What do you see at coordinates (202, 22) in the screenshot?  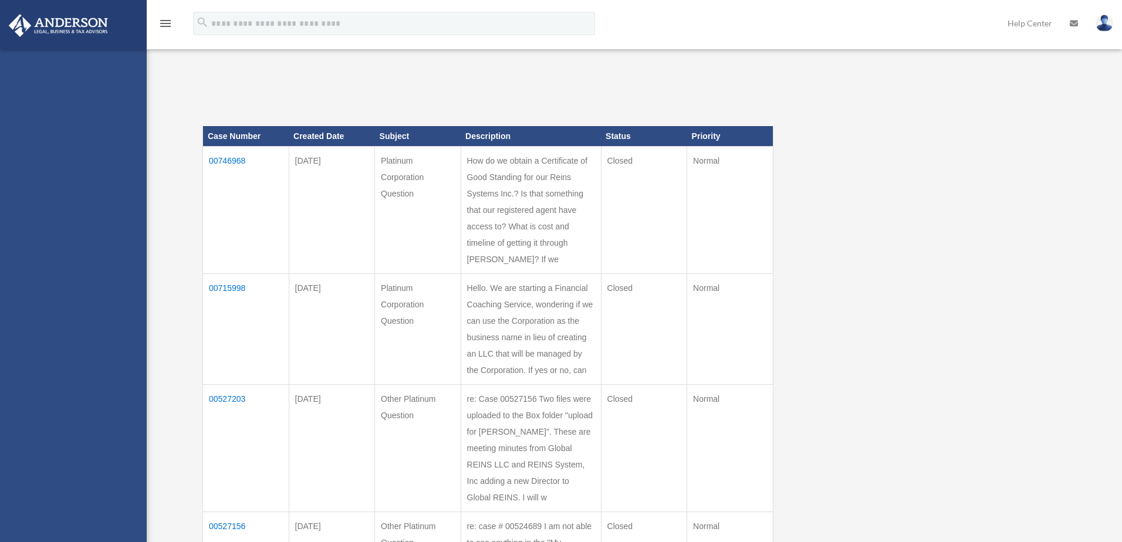 I see `i: search` at bounding box center [202, 22].